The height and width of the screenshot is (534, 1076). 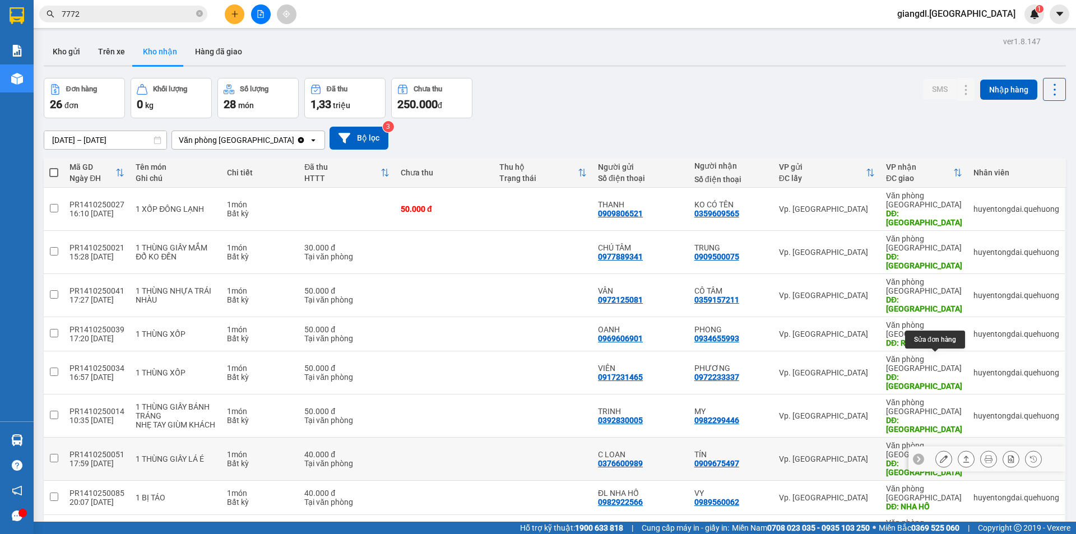 I want to click on div: Chi tiết, so click(x=260, y=173).